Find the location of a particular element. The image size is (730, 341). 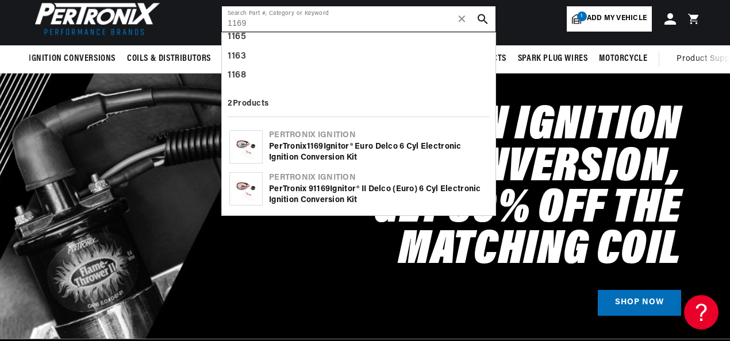

span: Ignition Conversions is located at coordinates (72, 59).